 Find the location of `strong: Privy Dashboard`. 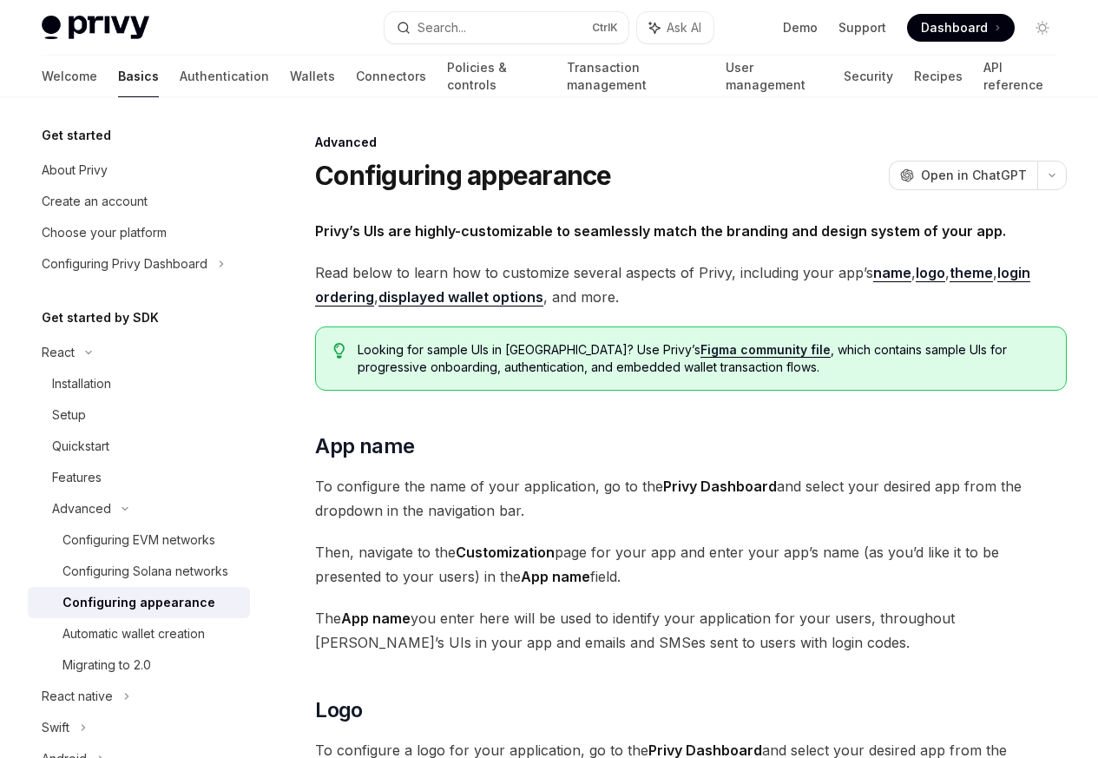

strong: Privy Dashboard is located at coordinates (720, 486).